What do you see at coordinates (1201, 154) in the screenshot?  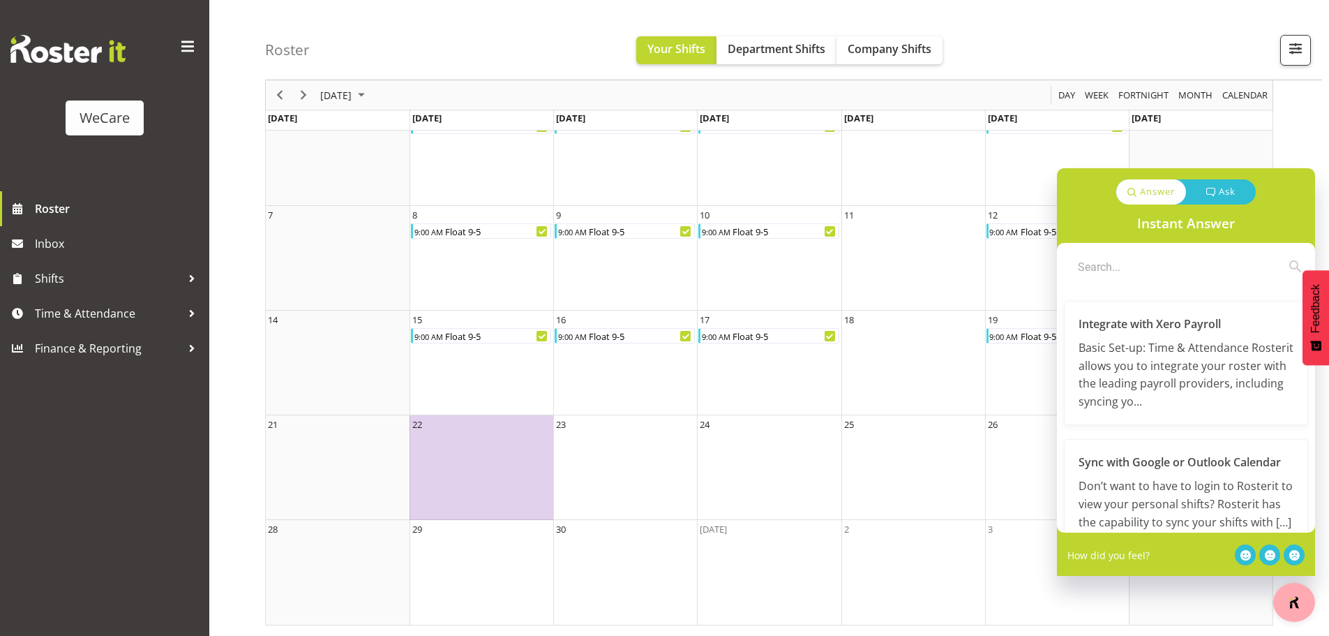 I see `td: Saturday, September 6, 2025` at bounding box center [1201, 154].